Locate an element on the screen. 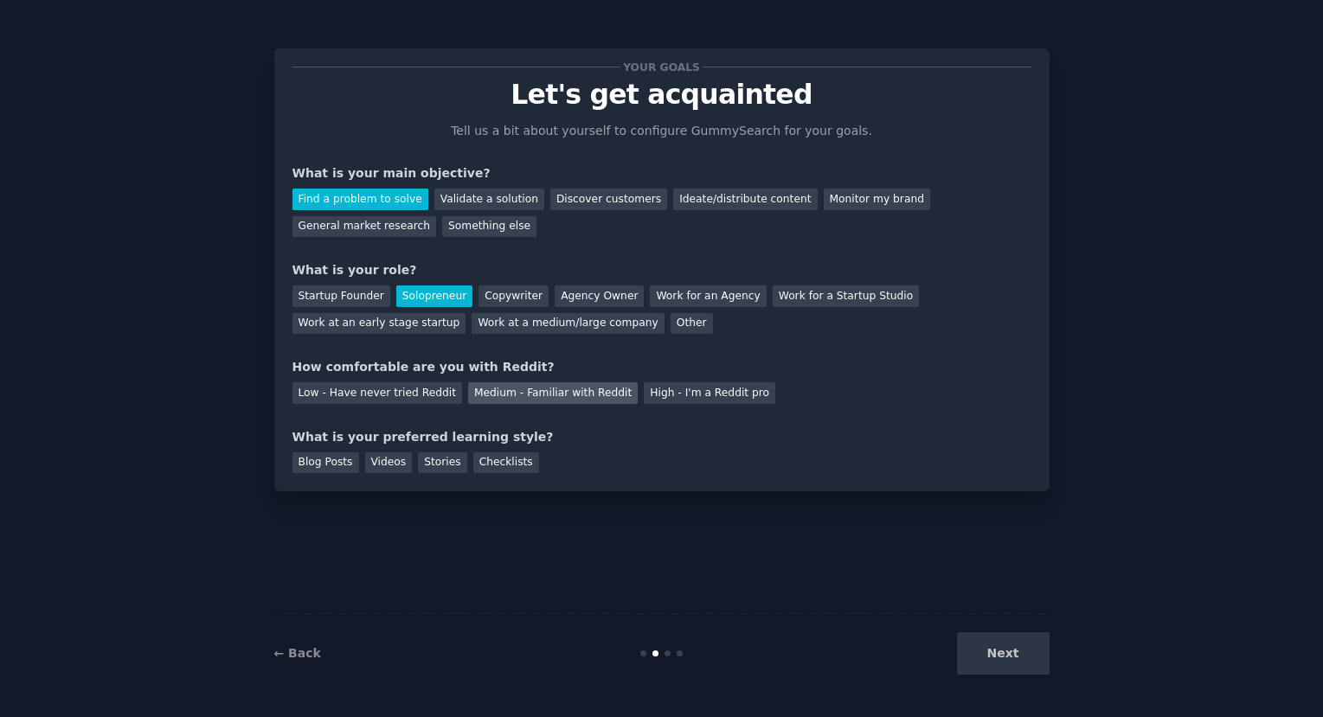 The width and height of the screenshot is (1323, 717). div: Monitor my brand is located at coordinates (877, 199).